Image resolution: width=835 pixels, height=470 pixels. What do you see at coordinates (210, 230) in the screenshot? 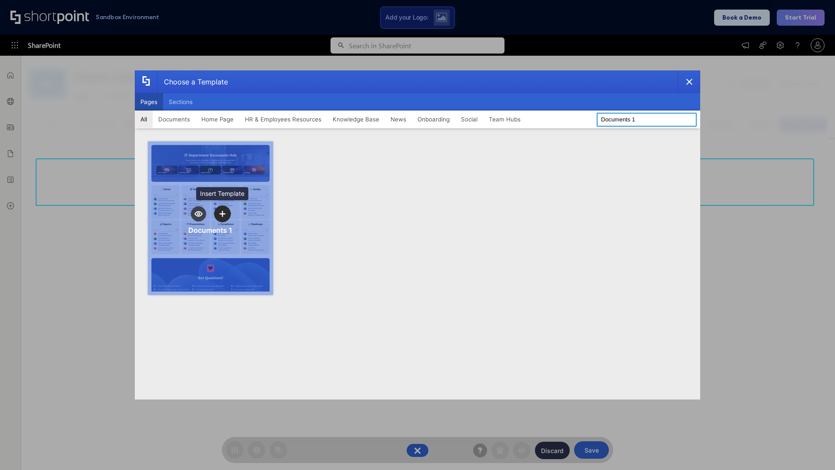
I see `div: Documents 1` at bounding box center [210, 230].